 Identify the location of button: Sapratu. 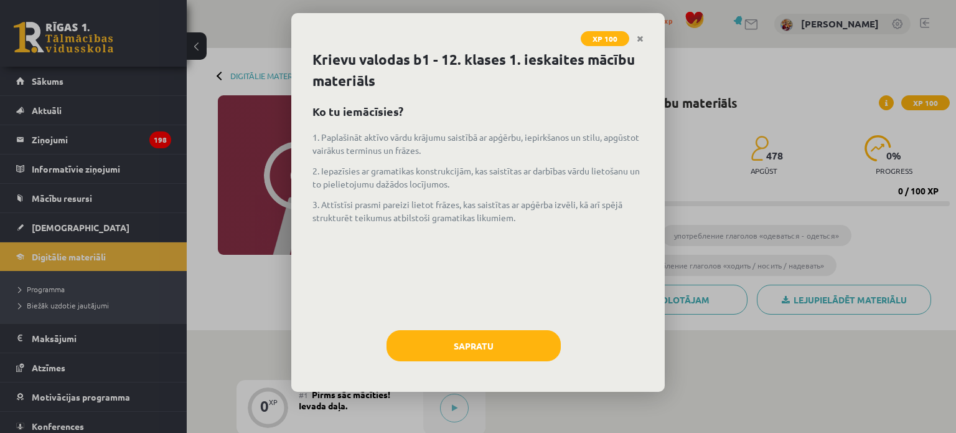
(474, 345).